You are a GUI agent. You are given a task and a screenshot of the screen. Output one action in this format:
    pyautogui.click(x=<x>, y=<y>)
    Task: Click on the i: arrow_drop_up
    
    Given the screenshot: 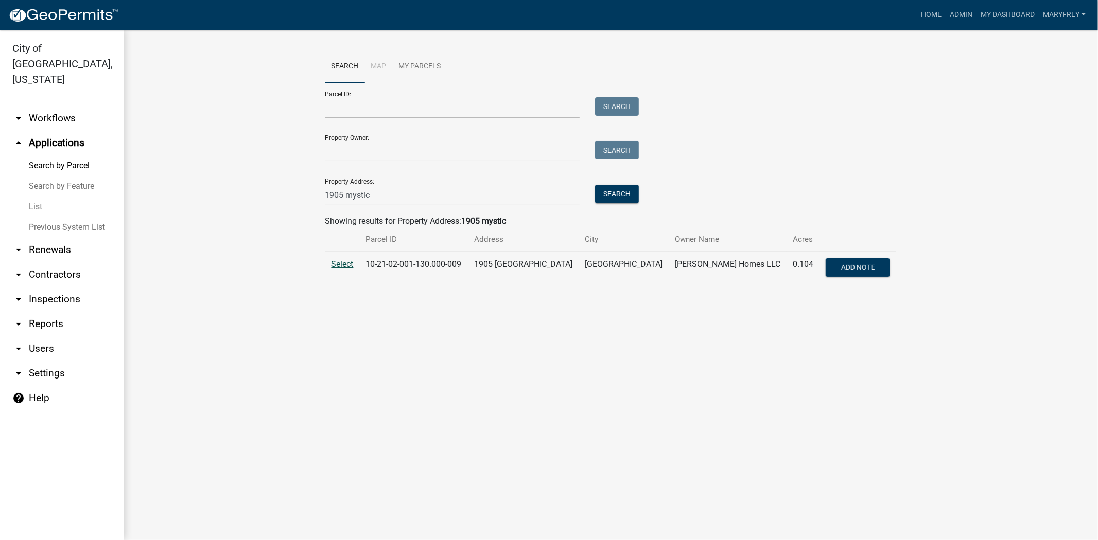 What is the action you would take?
    pyautogui.click(x=19, y=143)
    